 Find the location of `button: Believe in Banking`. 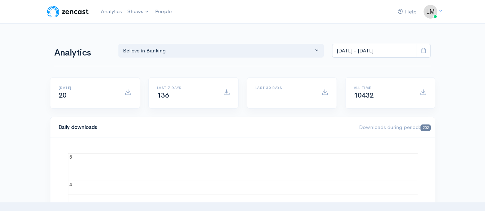

button: Believe in Banking is located at coordinates (221, 51).